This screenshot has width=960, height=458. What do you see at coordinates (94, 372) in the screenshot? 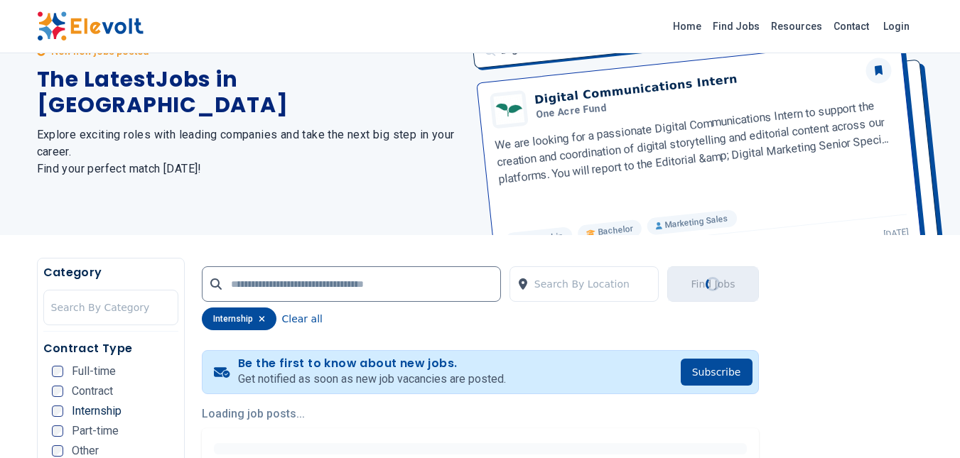
I see `span: Full-time` at bounding box center [94, 372].